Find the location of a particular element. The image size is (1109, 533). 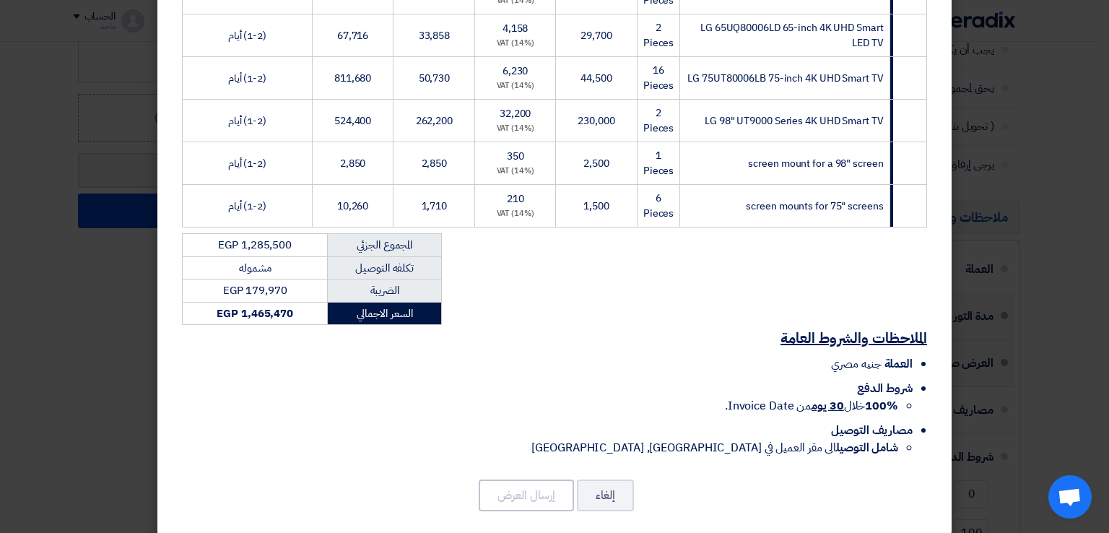

div: Open chat is located at coordinates (1070, 497).